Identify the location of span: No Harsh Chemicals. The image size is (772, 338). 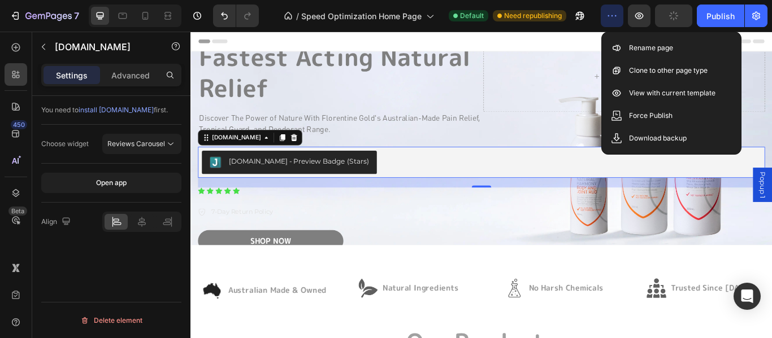
(437, 299).